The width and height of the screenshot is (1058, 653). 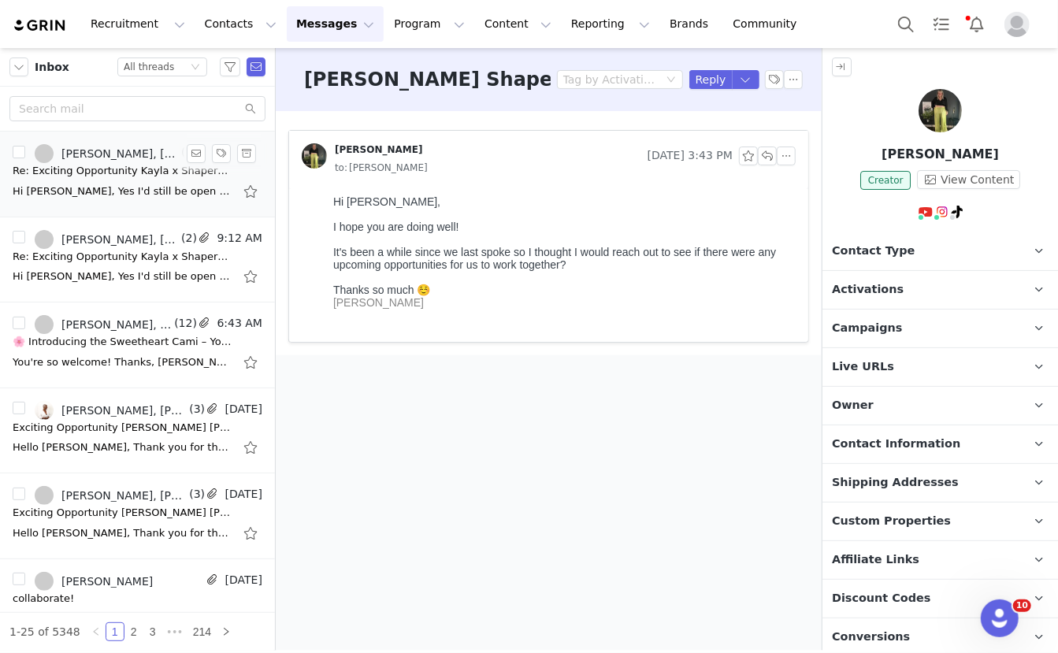 I want to click on a: 3, so click(x=153, y=632).